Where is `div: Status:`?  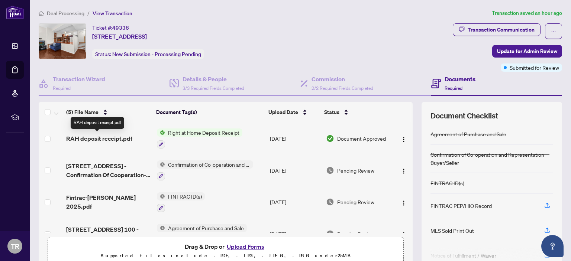 div: Status: is located at coordinates (148, 54).